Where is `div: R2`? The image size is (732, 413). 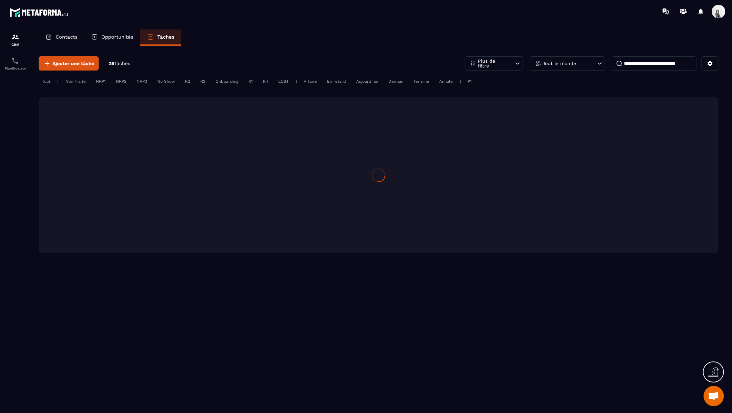 div: R2 is located at coordinates (187, 81).